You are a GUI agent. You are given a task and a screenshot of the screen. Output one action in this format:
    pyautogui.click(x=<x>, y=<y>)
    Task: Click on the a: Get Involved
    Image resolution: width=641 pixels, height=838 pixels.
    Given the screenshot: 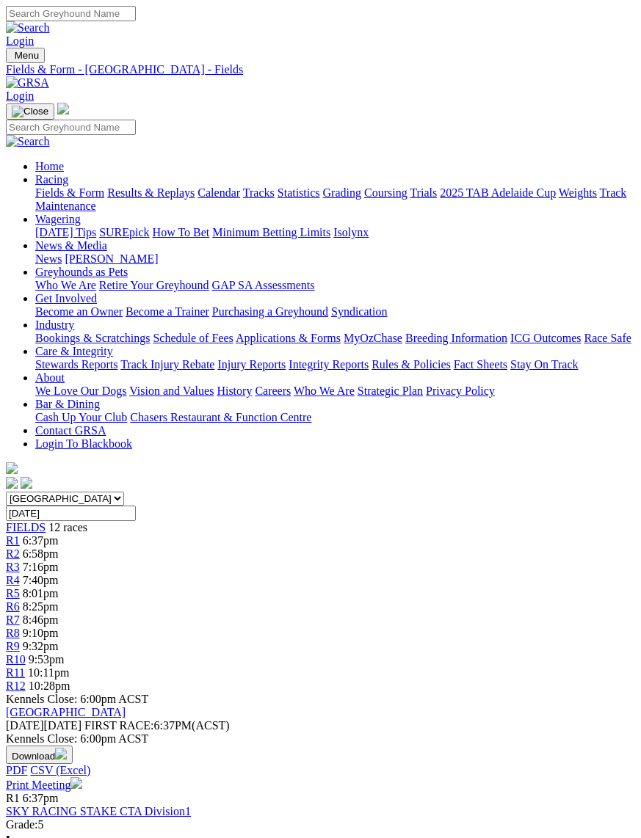 What is the action you would take?
    pyautogui.click(x=66, y=298)
    